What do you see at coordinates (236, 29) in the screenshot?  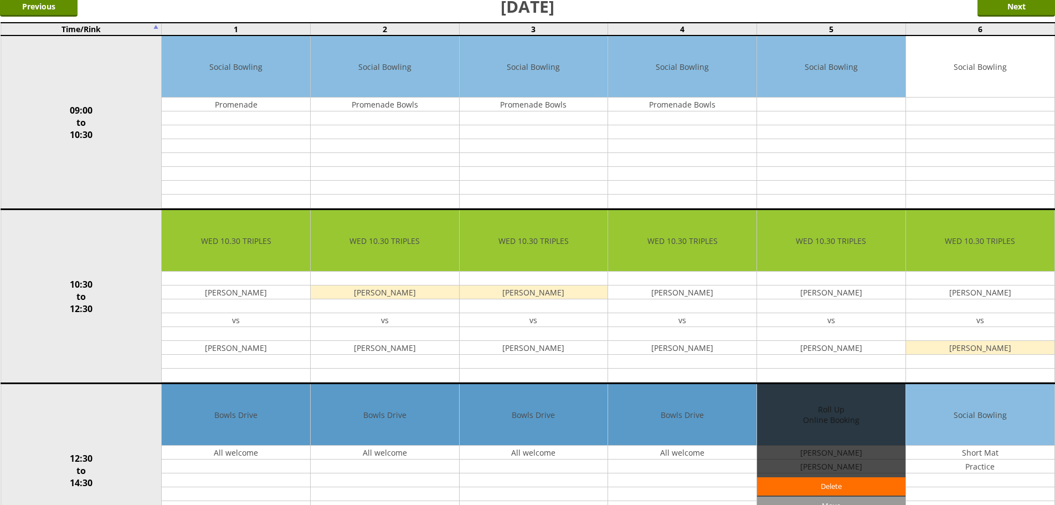 I see `td: 1` at bounding box center [236, 29].